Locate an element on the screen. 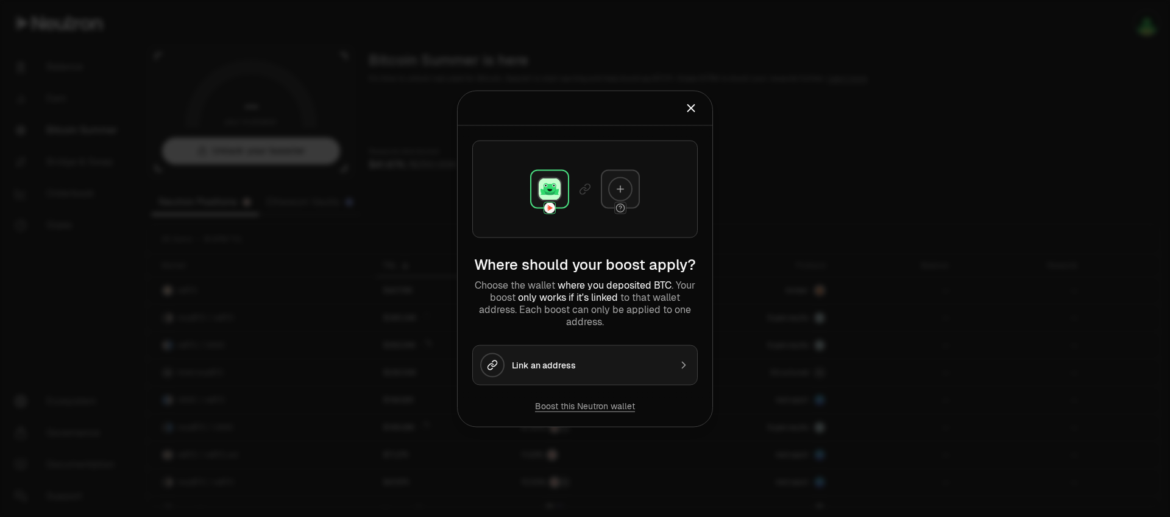 Image resolution: width=1170 pixels, height=517 pixels. div: Link an address is located at coordinates (591, 365).